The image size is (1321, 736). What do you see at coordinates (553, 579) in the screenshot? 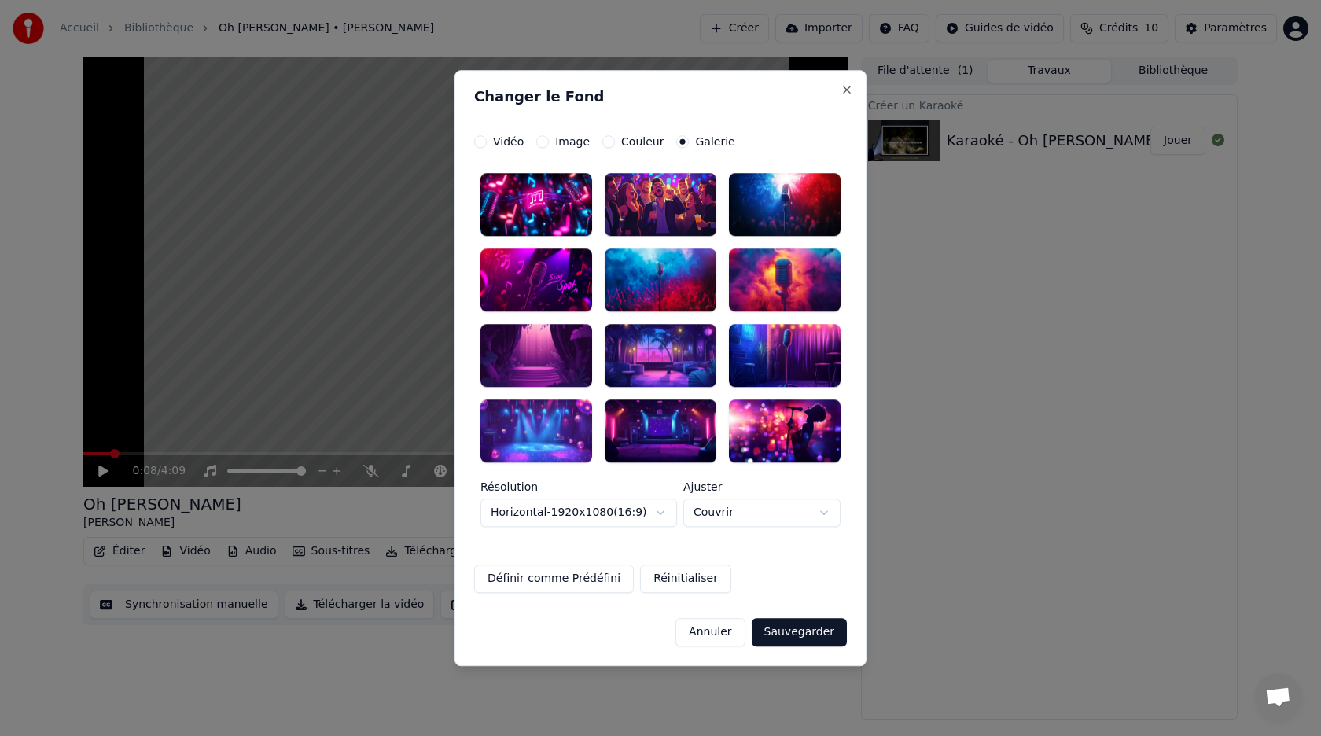
I see `button: Définir comme Prédéfini` at bounding box center [553, 579].